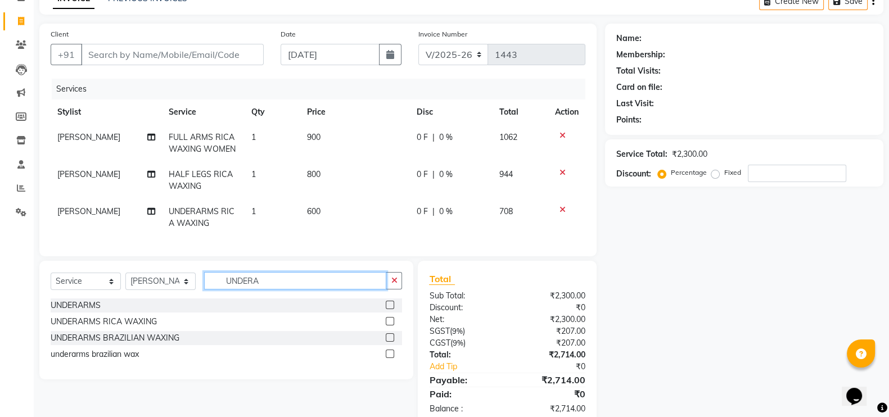  Describe the element at coordinates (66, 55) in the screenshot. I see `button: +91` at that location.